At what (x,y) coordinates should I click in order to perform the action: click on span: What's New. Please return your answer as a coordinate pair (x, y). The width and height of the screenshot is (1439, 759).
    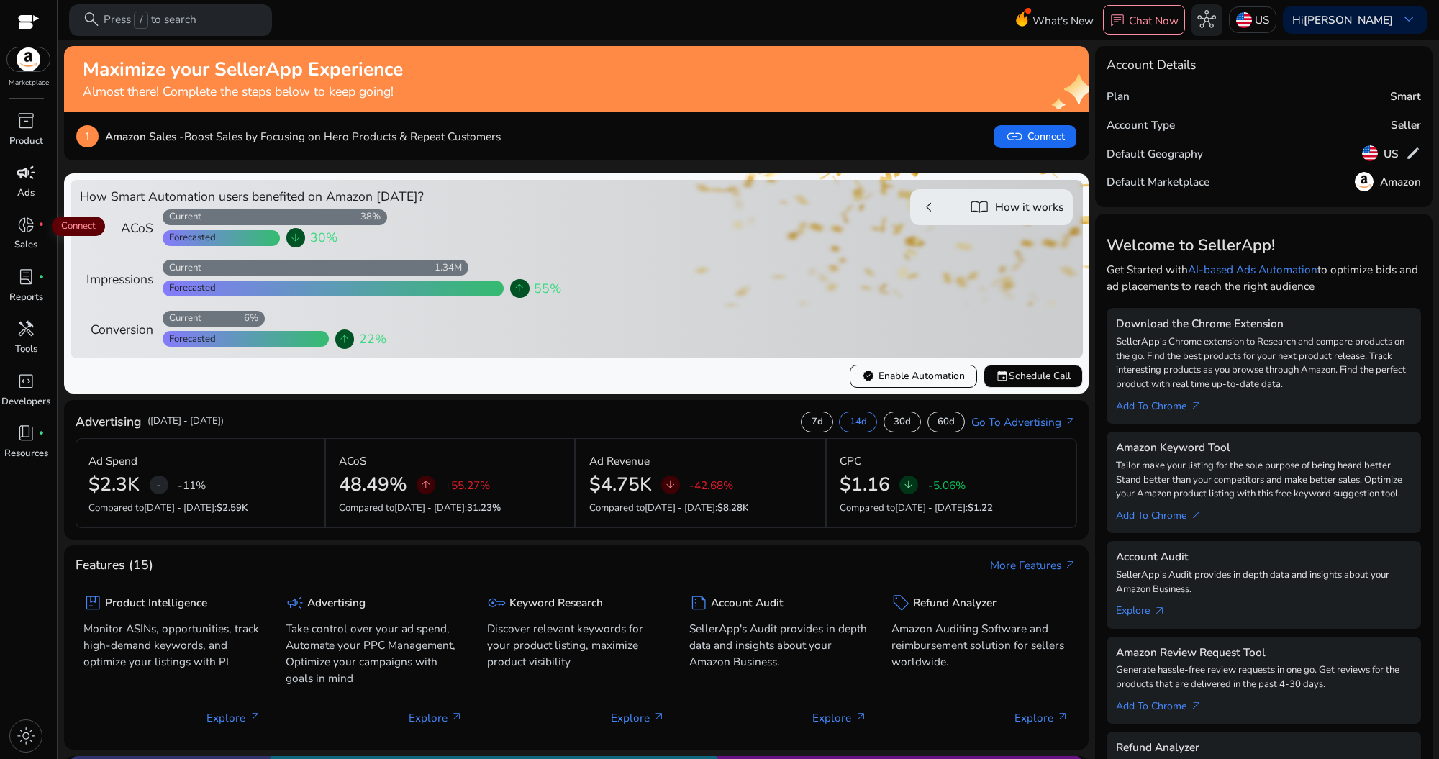
    Looking at the image, I should click on (1063, 20).